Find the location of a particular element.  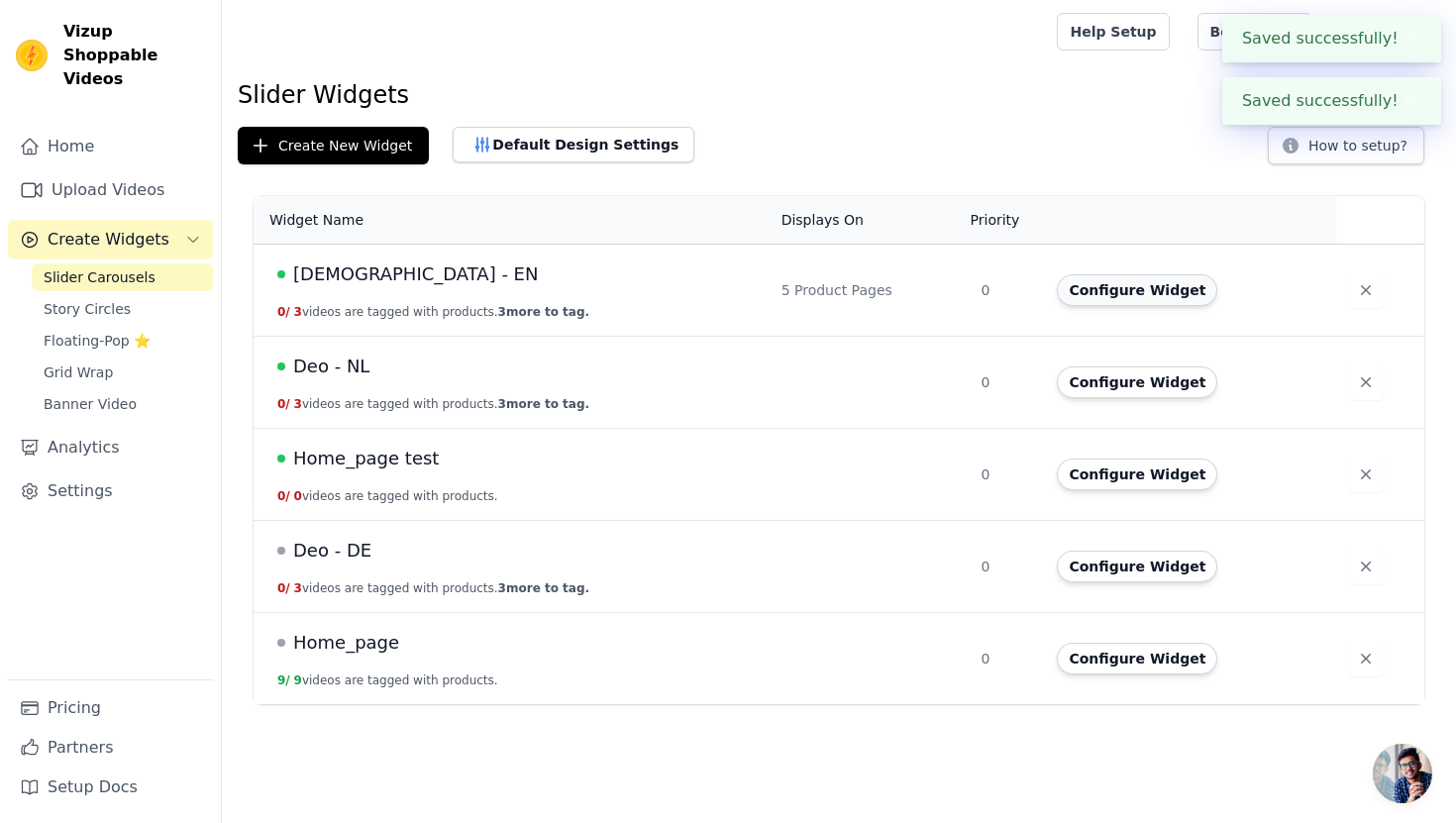

span: Floating-Pop ⭐ is located at coordinates (97, 341).